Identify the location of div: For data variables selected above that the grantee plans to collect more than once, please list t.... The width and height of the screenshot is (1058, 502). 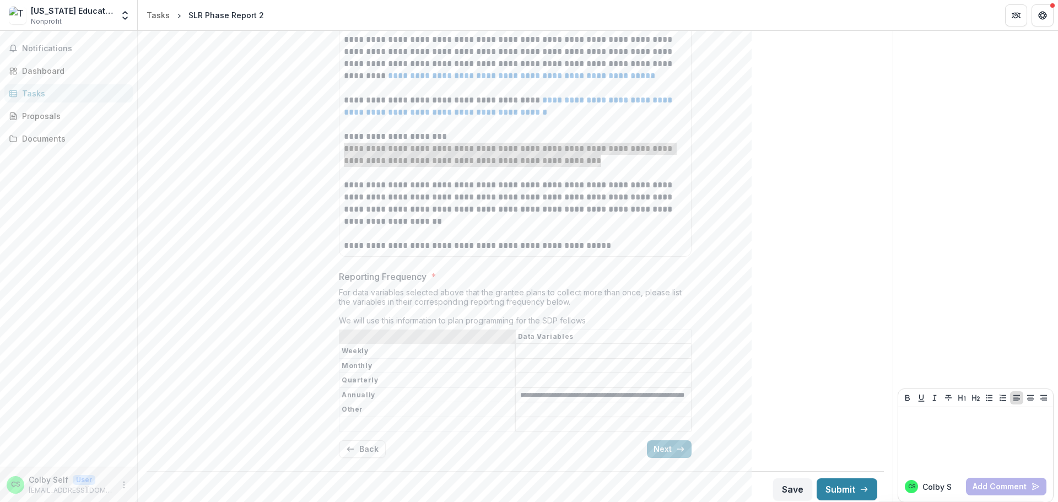
(515, 309).